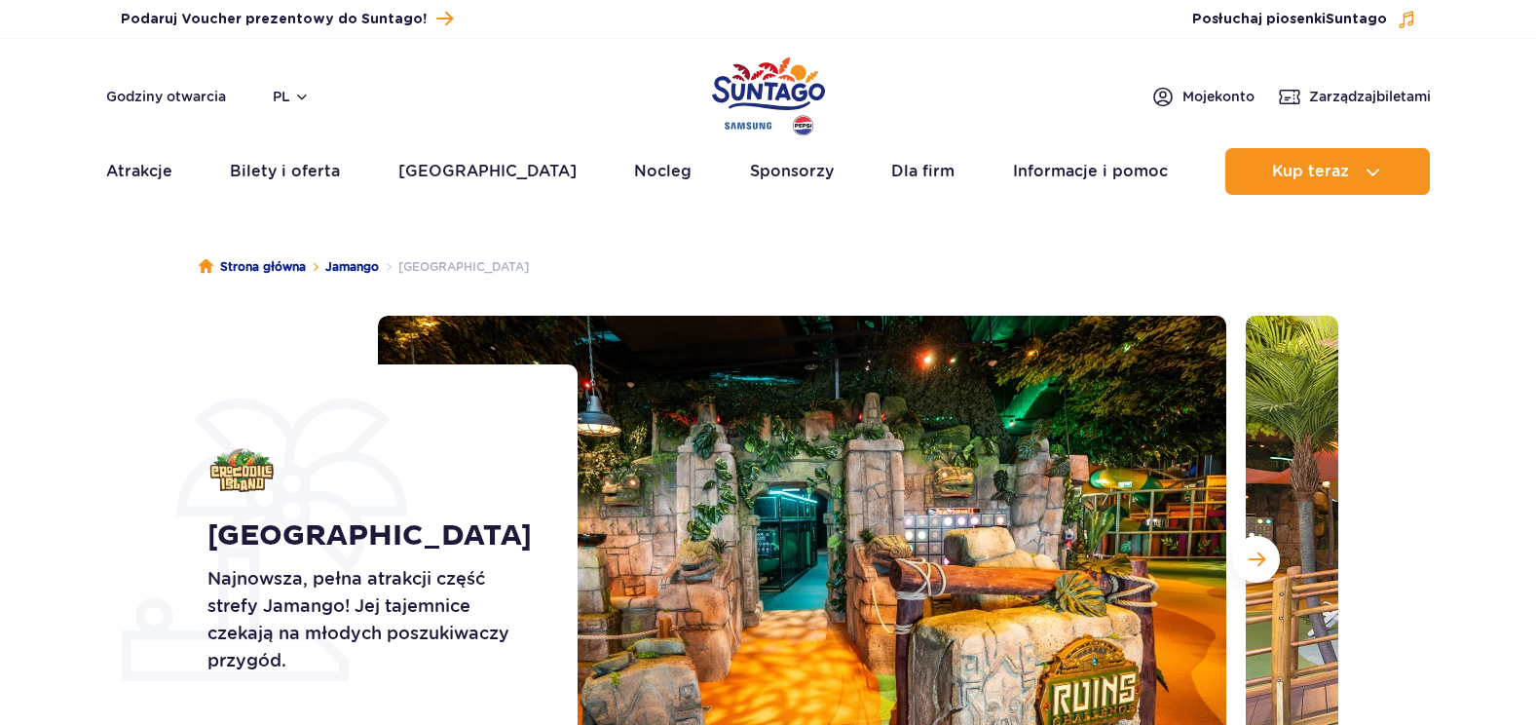  What do you see at coordinates (284, 171) in the screenshot?
I see `a: Bilety i oferta` at bounding box center [284, 171].